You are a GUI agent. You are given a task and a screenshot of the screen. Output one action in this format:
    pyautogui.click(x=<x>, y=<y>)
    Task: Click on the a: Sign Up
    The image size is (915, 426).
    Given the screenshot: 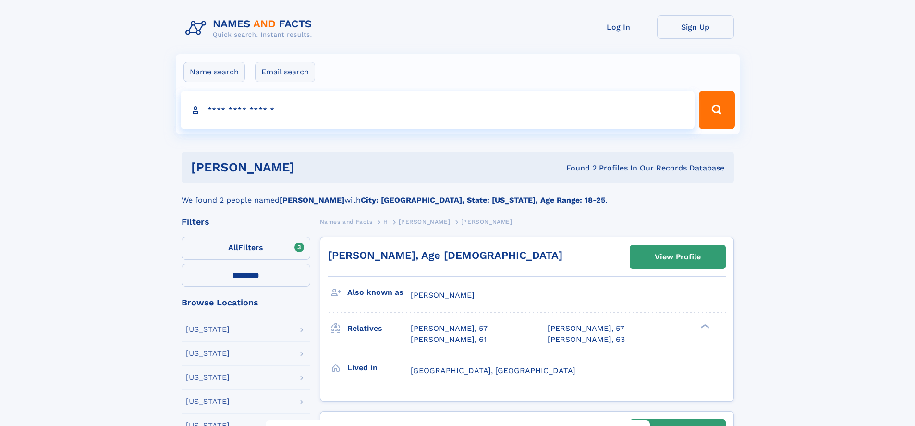 What is the action you would take?
    pyautogui.click(x=696, y=27)
    